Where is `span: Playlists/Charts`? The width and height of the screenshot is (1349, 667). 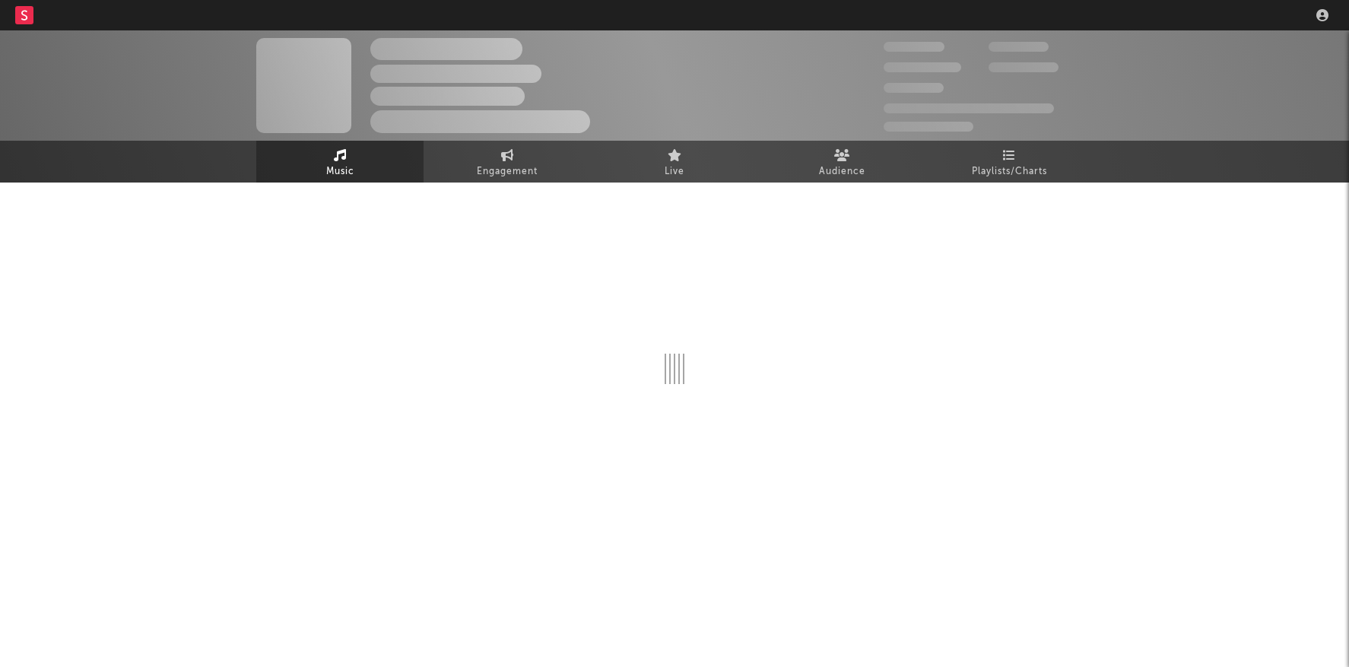
span: Playlists/Charts is located at coordinates (1009, 172).